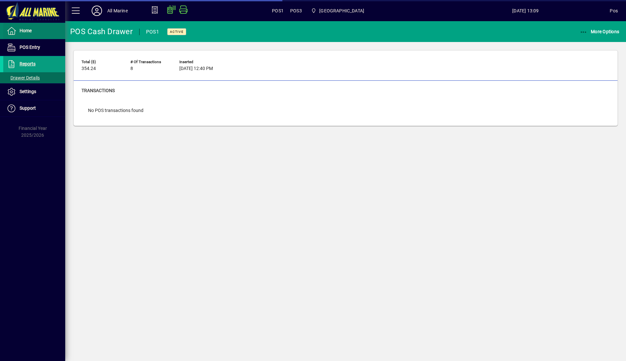 The height and width of the screenshot is (361, 626). I want to click on a: Drawer Details, so click(34, 78).